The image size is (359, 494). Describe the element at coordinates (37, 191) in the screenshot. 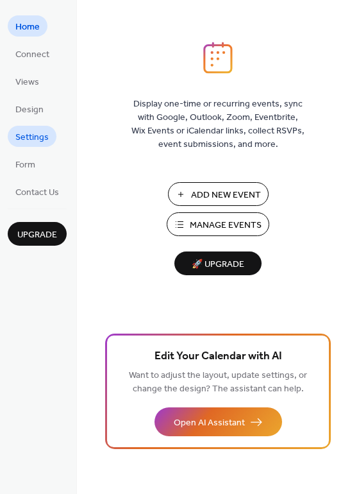

I see `a: Contact Us` at that location.